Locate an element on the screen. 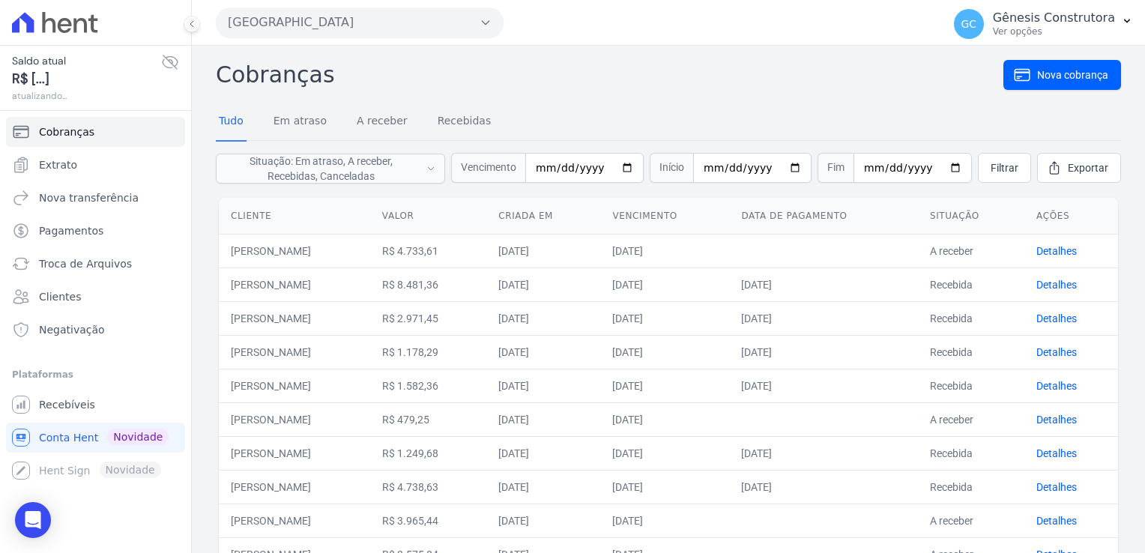 The height and width of the screenshot is (553, 1145). span: Nova cobrança is located at coordinates (1073, 75).